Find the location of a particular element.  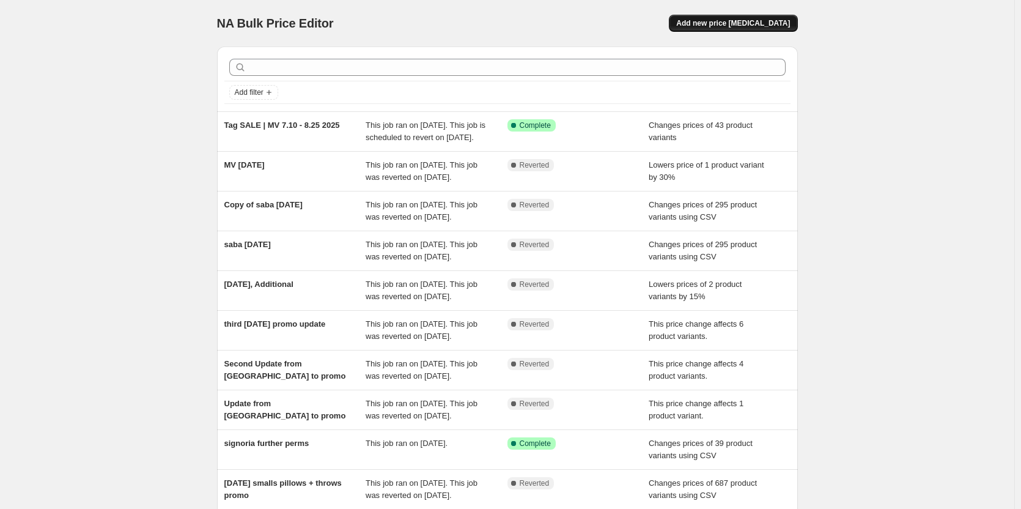

span: NA Bulk Price Editor is located at coordinates (275, 23).